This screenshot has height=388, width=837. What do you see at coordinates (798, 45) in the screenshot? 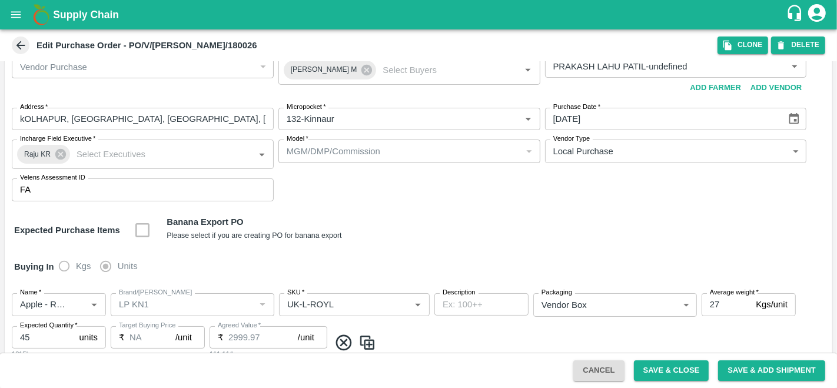
I see `button: DELETE` at bounding box center [798, 45].